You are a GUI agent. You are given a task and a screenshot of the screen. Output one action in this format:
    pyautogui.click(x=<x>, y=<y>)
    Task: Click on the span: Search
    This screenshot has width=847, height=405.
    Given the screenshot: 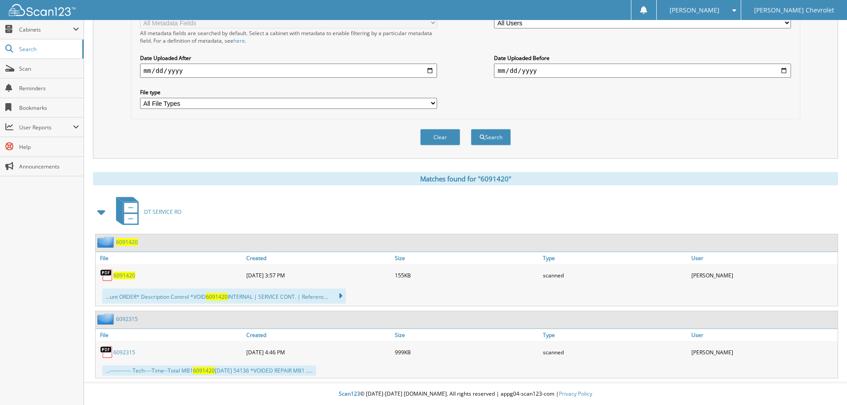 What is the action you would take?
    pyautogui.click(x=48, y=49)
    